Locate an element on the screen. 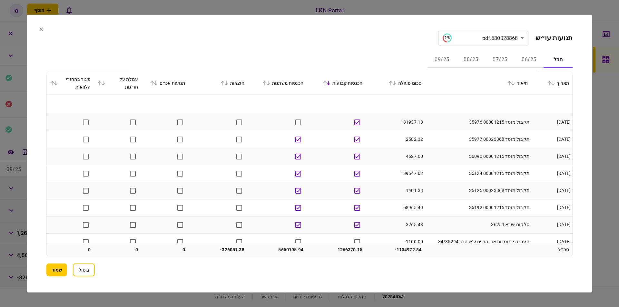 The height and width of the screenshot is (307, 619). button: 07/25 is located at coordinates (500, 60).